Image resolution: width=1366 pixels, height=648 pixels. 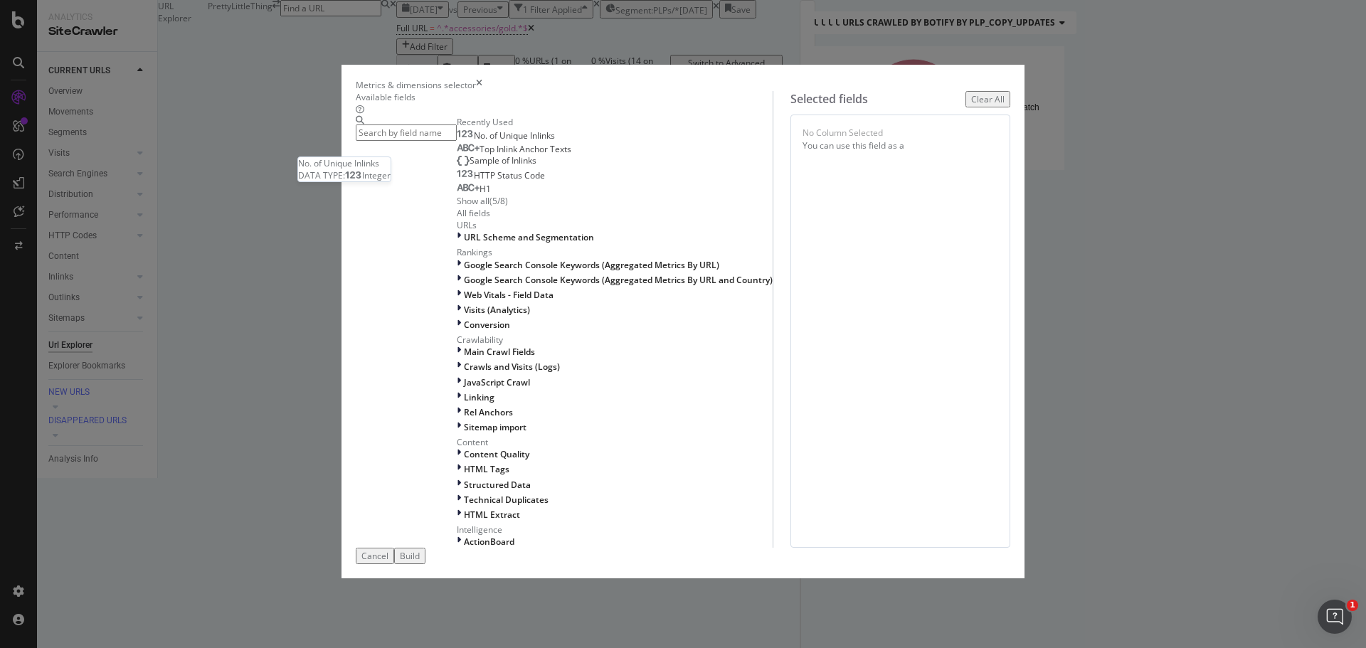 I want to click on span: Web Vitals - Field Data, so click(x=509, y=295).